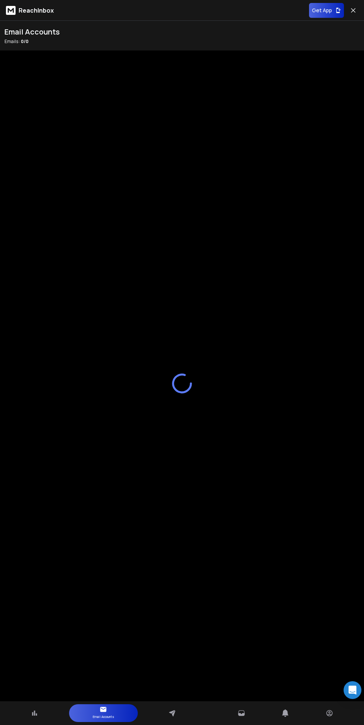  Describe the element at coordinates (326, 10) in the screenshot. I see `button: Get App` at that location.